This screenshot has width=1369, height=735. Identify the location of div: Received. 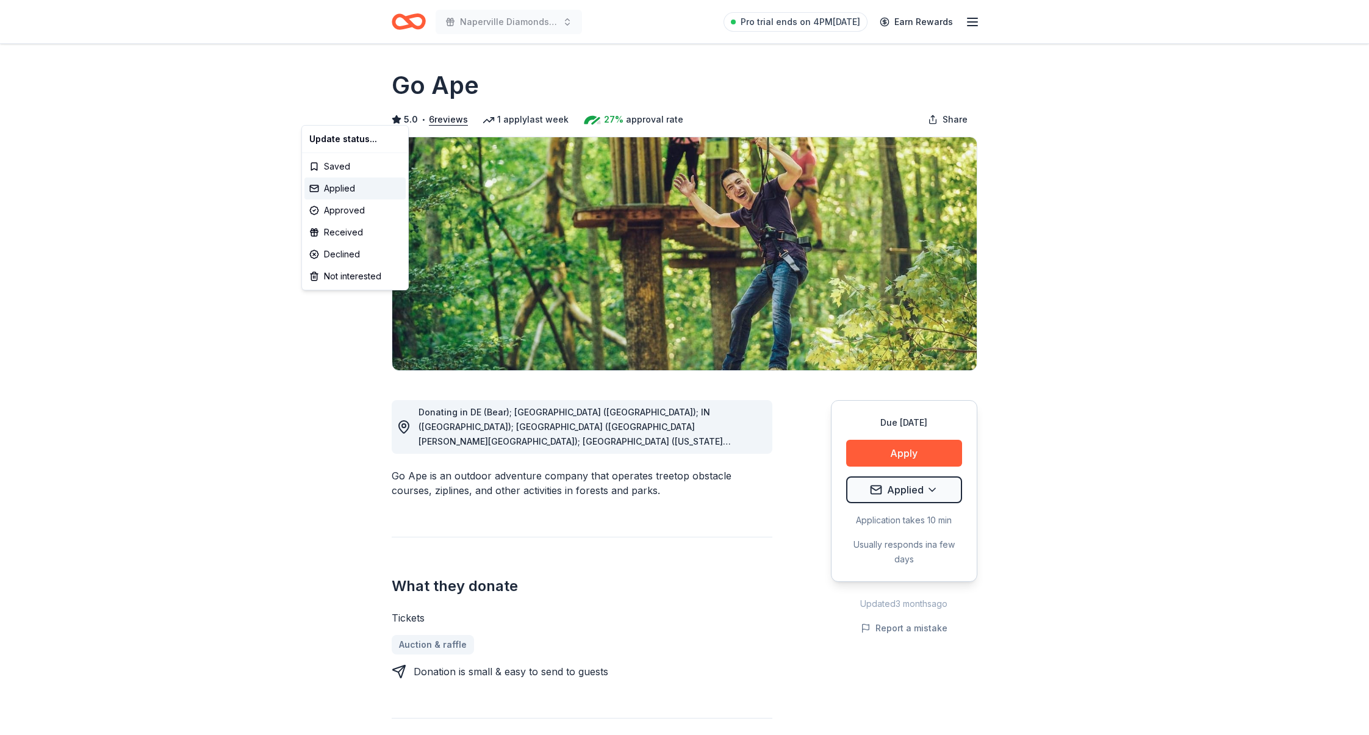
(355, 232).